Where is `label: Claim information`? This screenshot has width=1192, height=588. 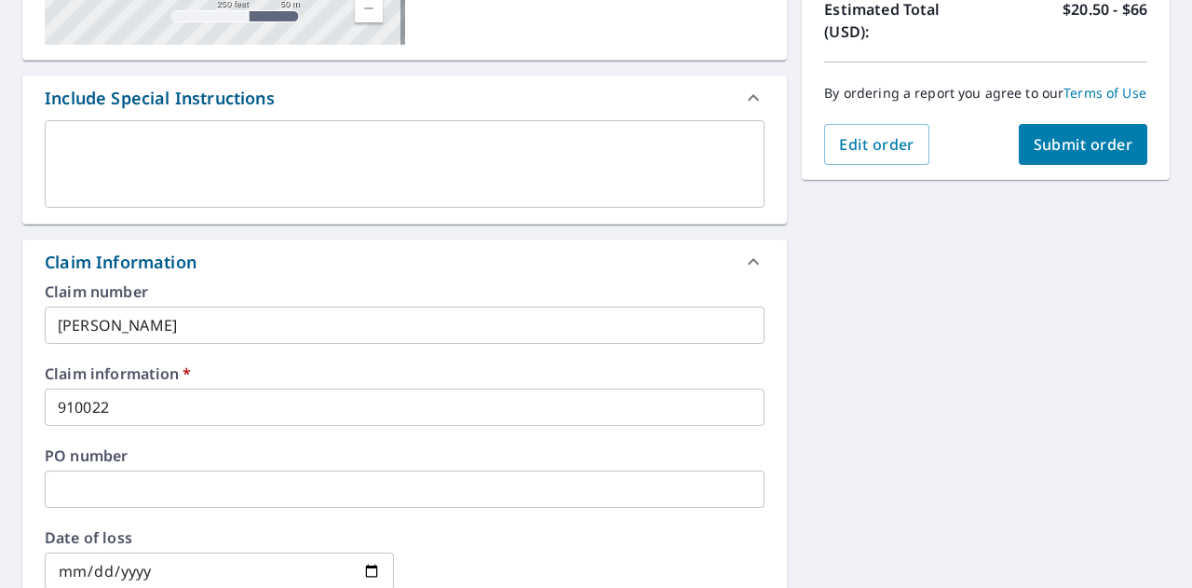 label: Claim information is located at coordinates (404, 374).